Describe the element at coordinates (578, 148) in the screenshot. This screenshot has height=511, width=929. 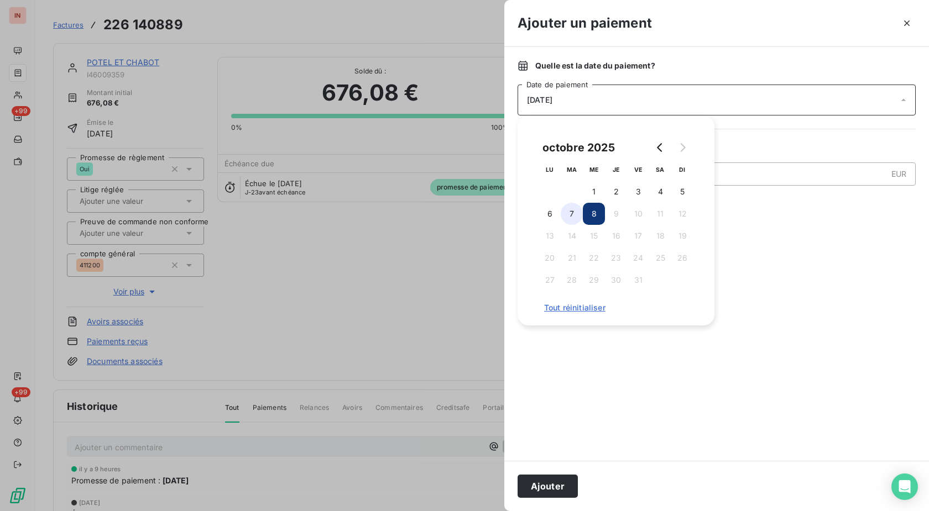
I see `div: octobre 2025` at that location.